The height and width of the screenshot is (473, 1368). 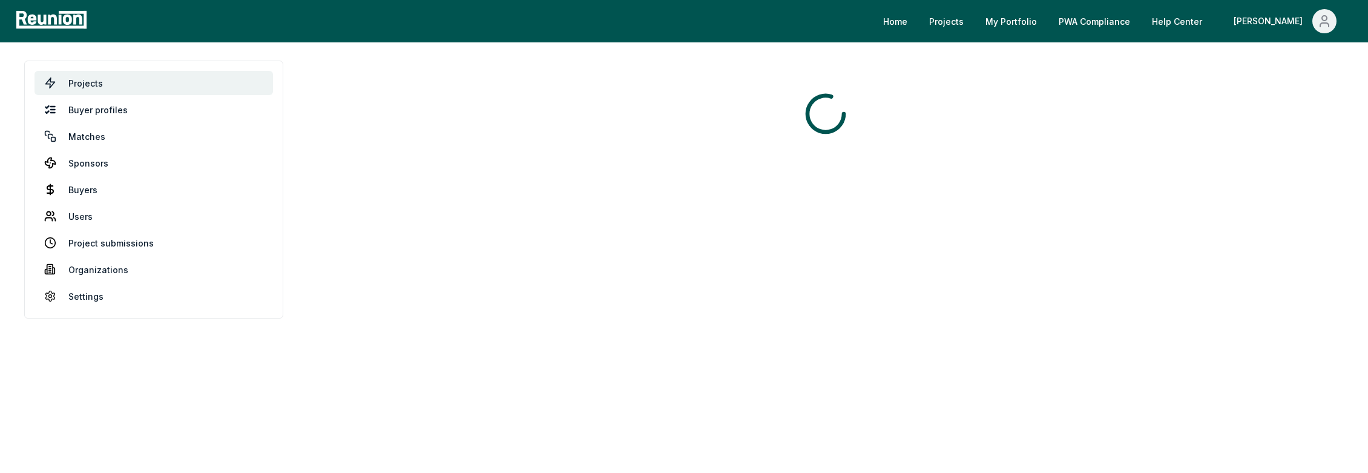 What do you see at coordinates (154, 189) in the screenshot?
I see `a: Buyers` at bounding box center [154, 189].